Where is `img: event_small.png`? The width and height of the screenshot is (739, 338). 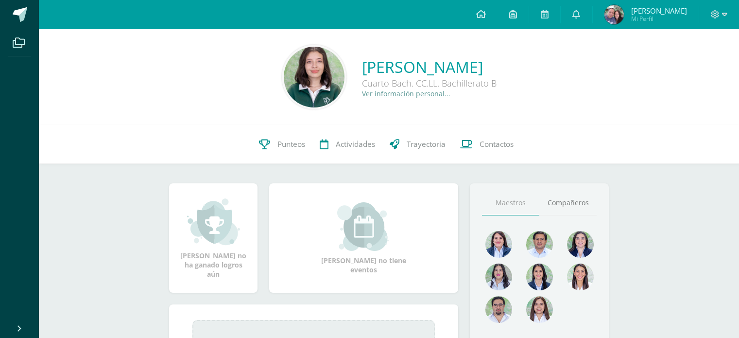
img: event_small.png is located at coordinates (364, 226).